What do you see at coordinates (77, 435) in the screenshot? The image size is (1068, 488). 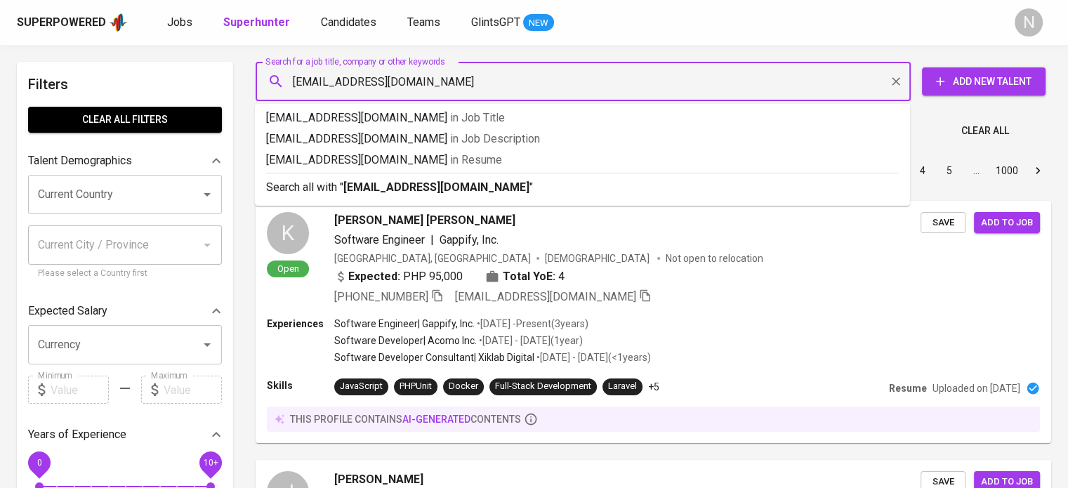 I see `p: Years of Experience` at bounding box center [77, 435].